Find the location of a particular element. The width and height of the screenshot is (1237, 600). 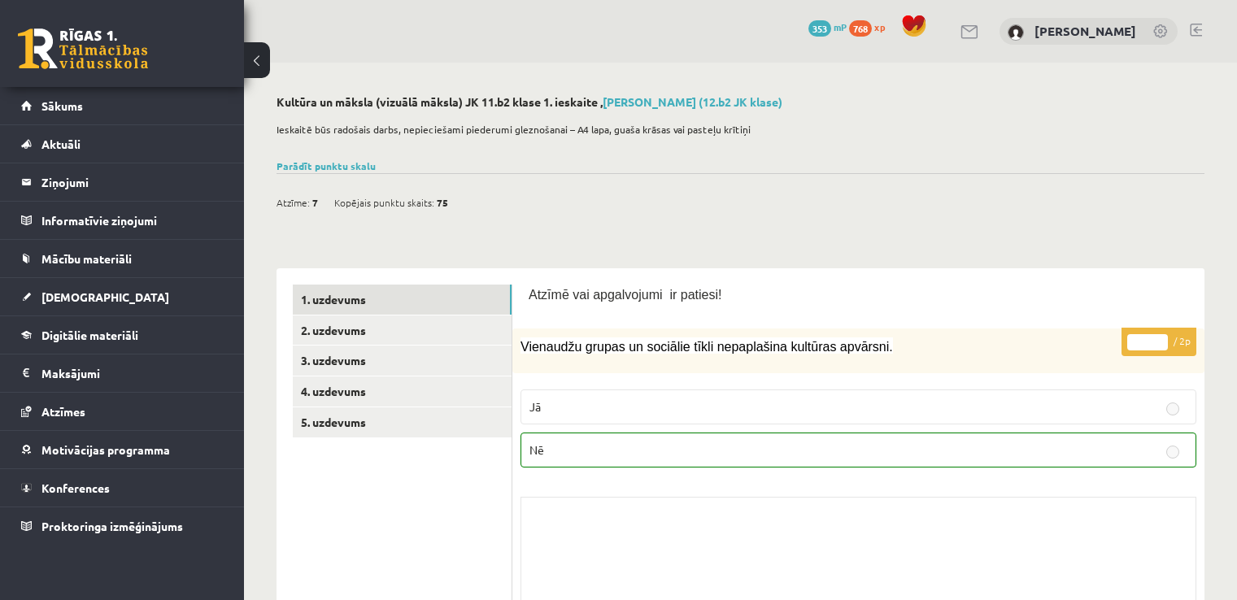

span: Mācību materiāli is located at coordinates (86, 259).